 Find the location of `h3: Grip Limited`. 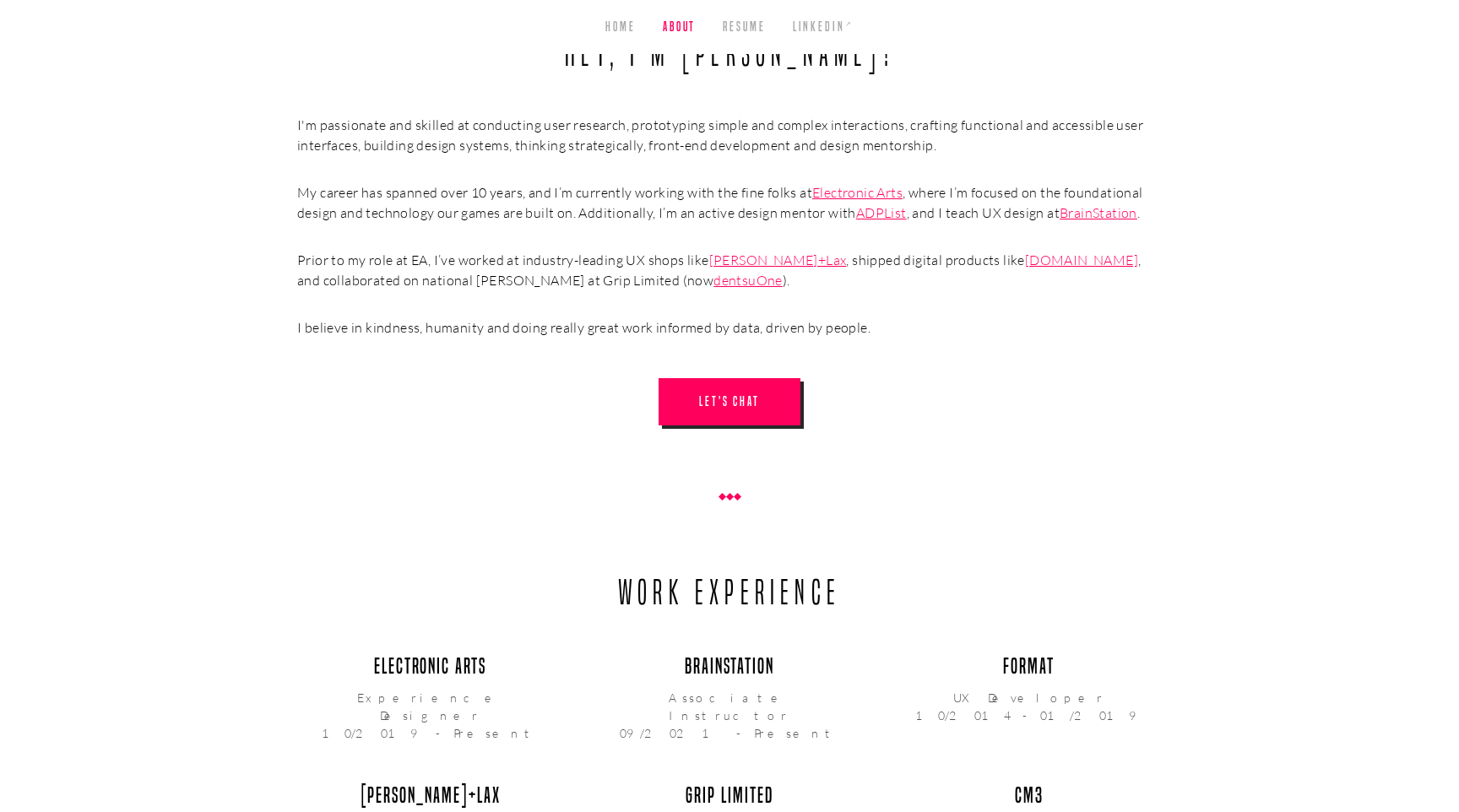

h3: Grip Limited is located at coordinates (729, 796).